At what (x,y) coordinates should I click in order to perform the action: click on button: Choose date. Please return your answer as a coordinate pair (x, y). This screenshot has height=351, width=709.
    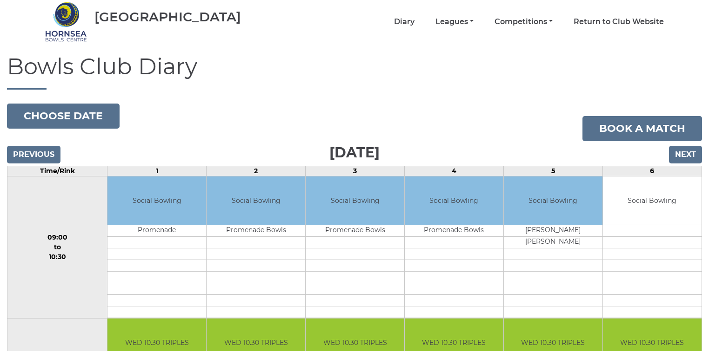
    Looking at the image, I should click on (63, 116).